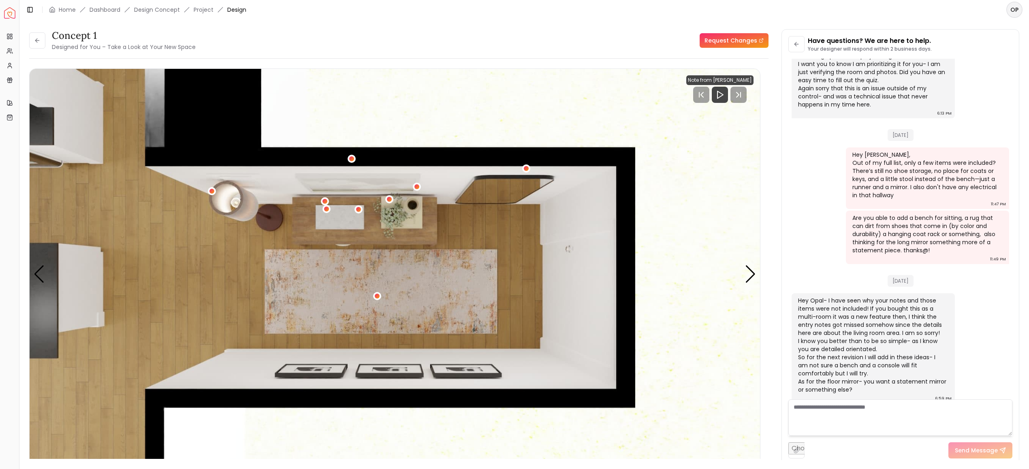 This screenshot has height=469, width=1029. What do you see at coordinates (872, 345) in the screenshot?
I see `div: Hey Opal- I have seen why your notes and those items were not included! If you bought this as a m...` at bounding box center [872, 345].